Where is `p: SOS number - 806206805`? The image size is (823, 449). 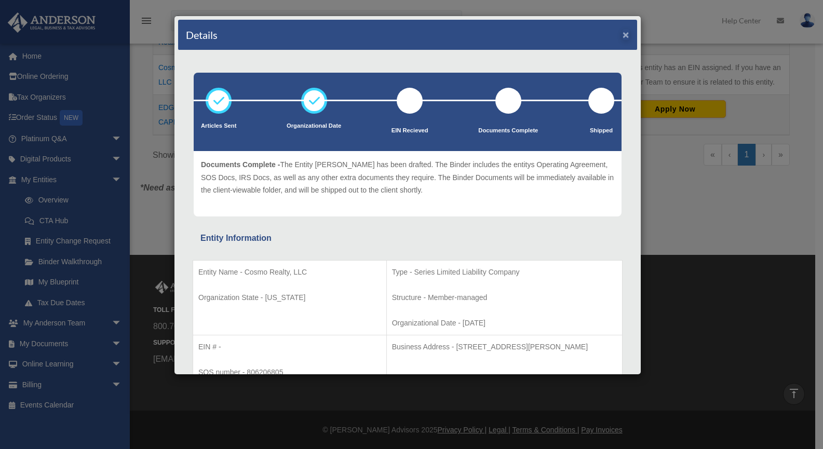 p: SOS number - 806206805 is located at coordinates (290, 372).